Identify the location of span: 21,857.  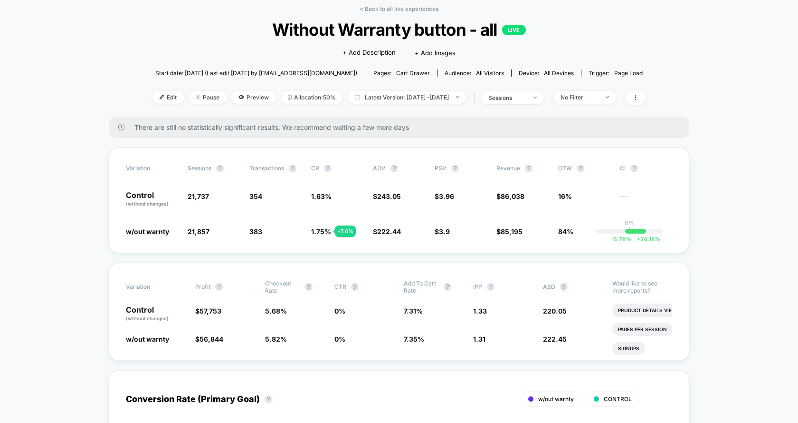
(199, 231).